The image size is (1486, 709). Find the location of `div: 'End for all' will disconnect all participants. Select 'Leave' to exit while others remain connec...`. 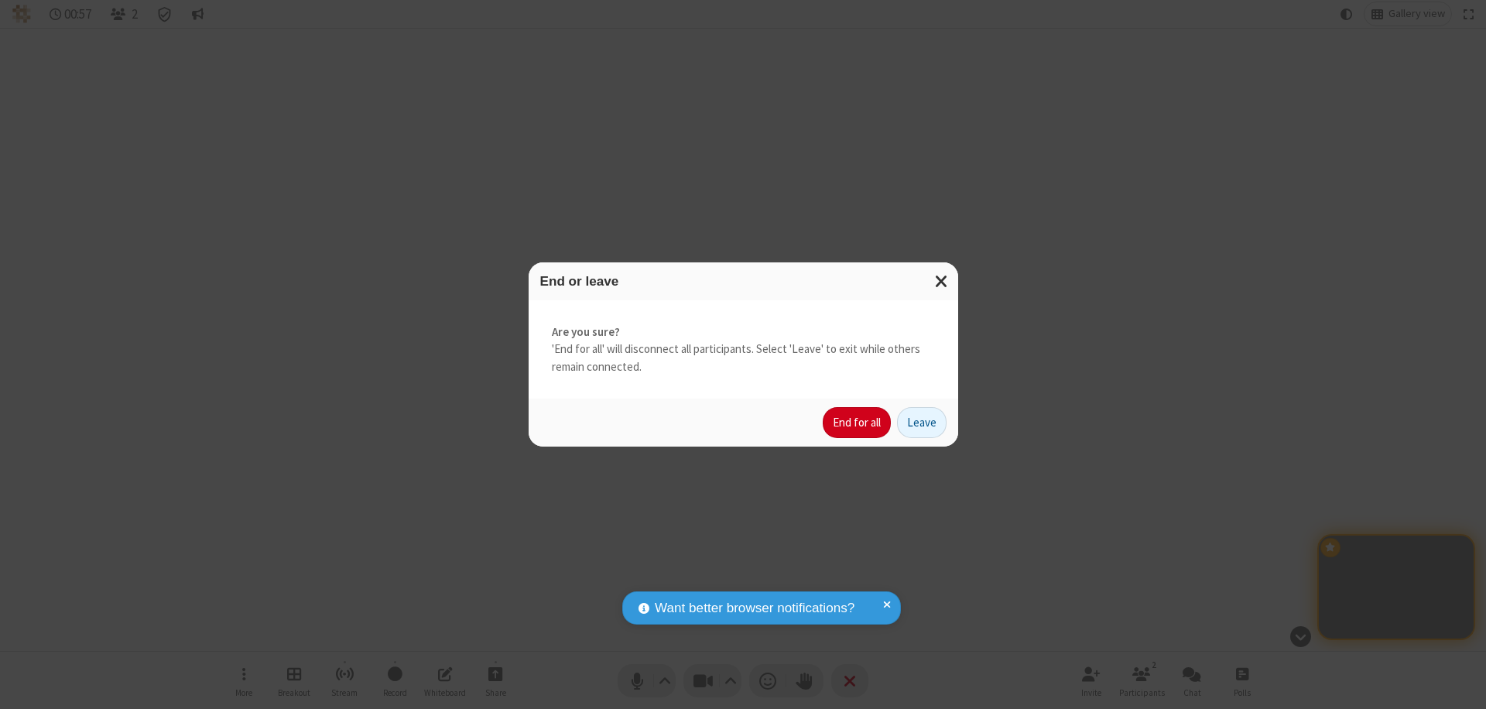

div: 'End for all' will disconnect all participants. Select 'Leave' to exit while others remain connec... is located at coordinates (743, 350).